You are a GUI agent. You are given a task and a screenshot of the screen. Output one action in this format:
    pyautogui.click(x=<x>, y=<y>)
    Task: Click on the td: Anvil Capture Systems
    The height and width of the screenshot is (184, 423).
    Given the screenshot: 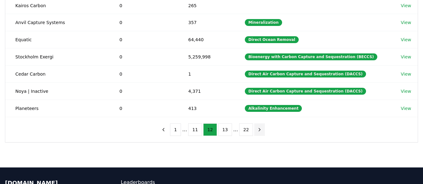 What is the action you would take?
    pyautogui.click(x=57, y=22)
    